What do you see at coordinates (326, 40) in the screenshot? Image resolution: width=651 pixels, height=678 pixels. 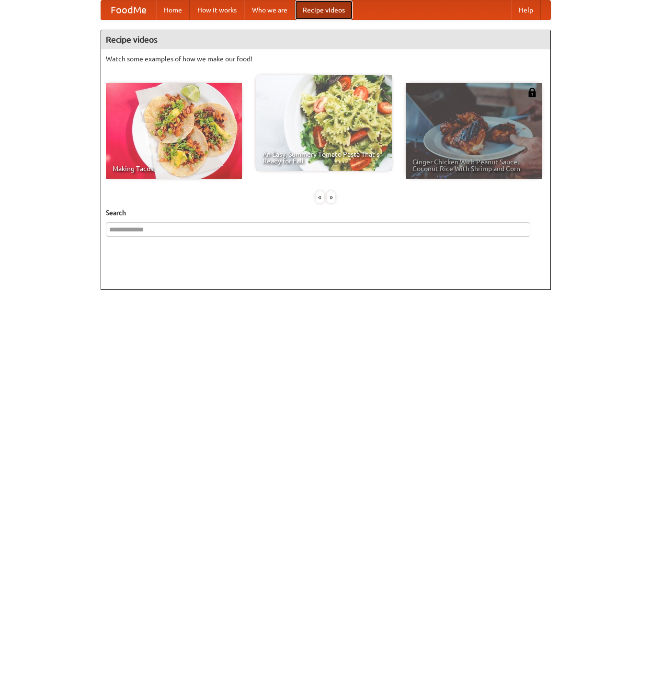 I see `h4: Recipe videos` at bounding box center [326, 40].